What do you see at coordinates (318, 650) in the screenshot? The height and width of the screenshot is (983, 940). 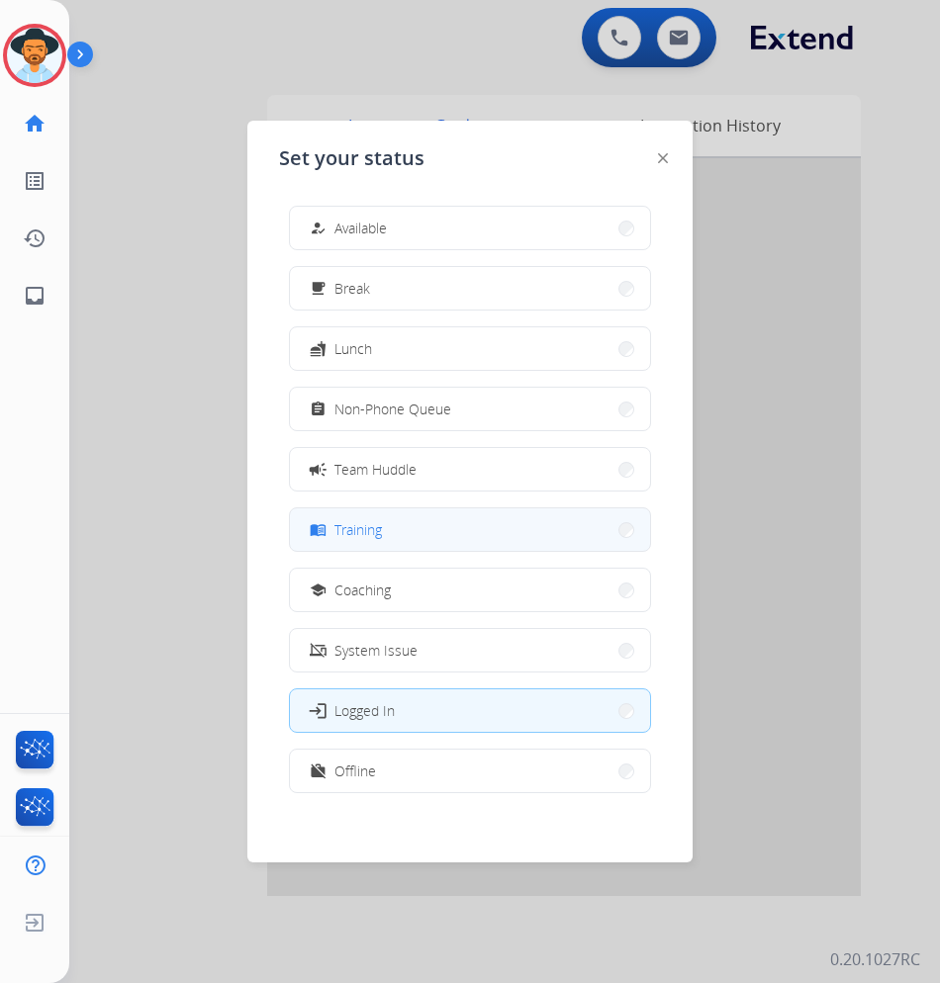 I see `mat-icon: phonelink_off` at bounding box center [318, 650].